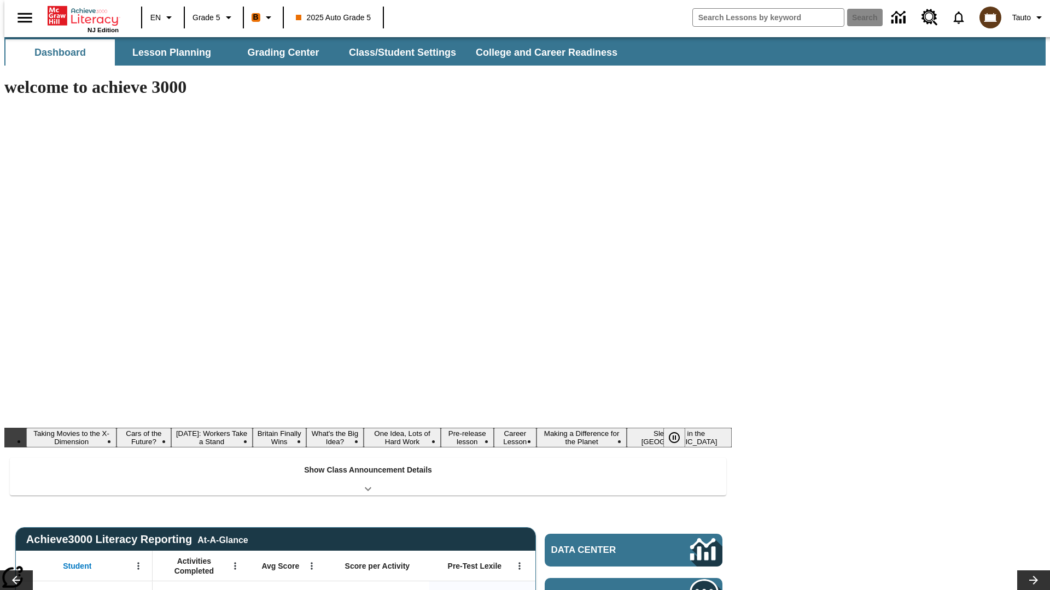  What do you see at coordinates (212, 438) in the screenshot?
I see `button: Slide 3 Labor Day: Workers Take a Stand` at bounding box center [212, 438].